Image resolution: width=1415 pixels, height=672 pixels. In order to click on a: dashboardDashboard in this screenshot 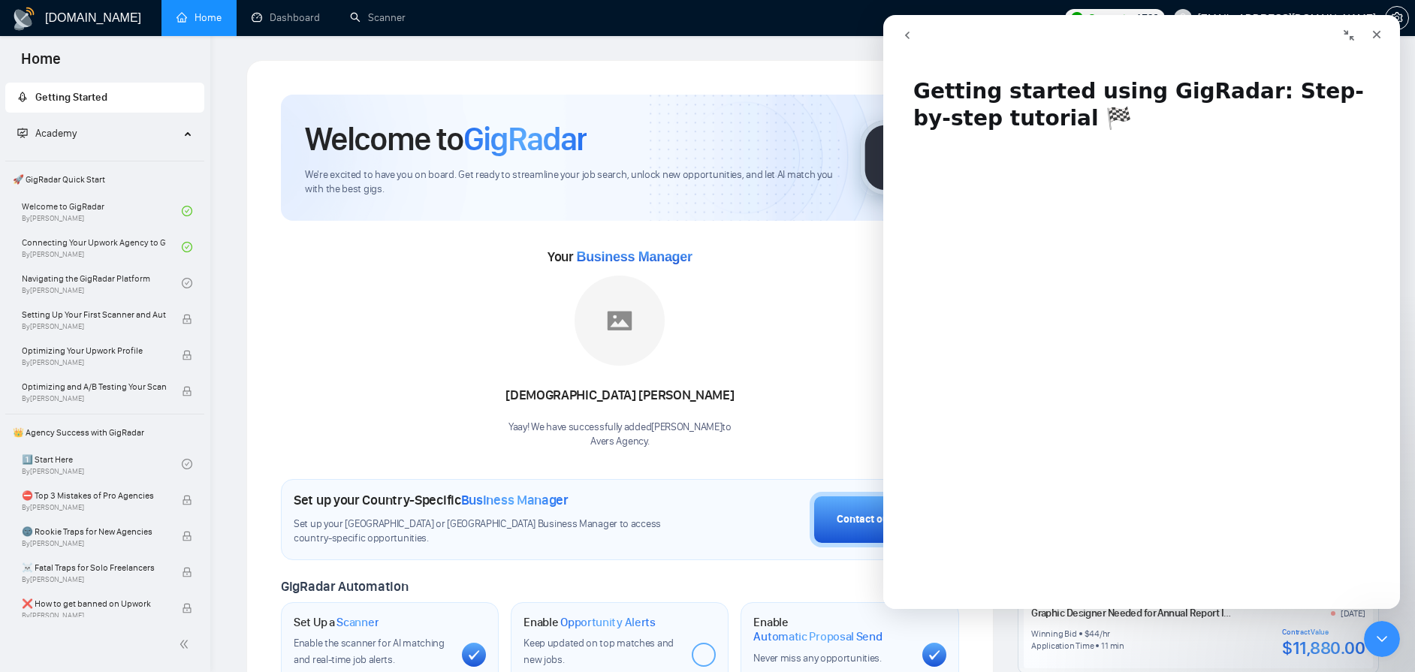, I will do `click(285, 17)`.